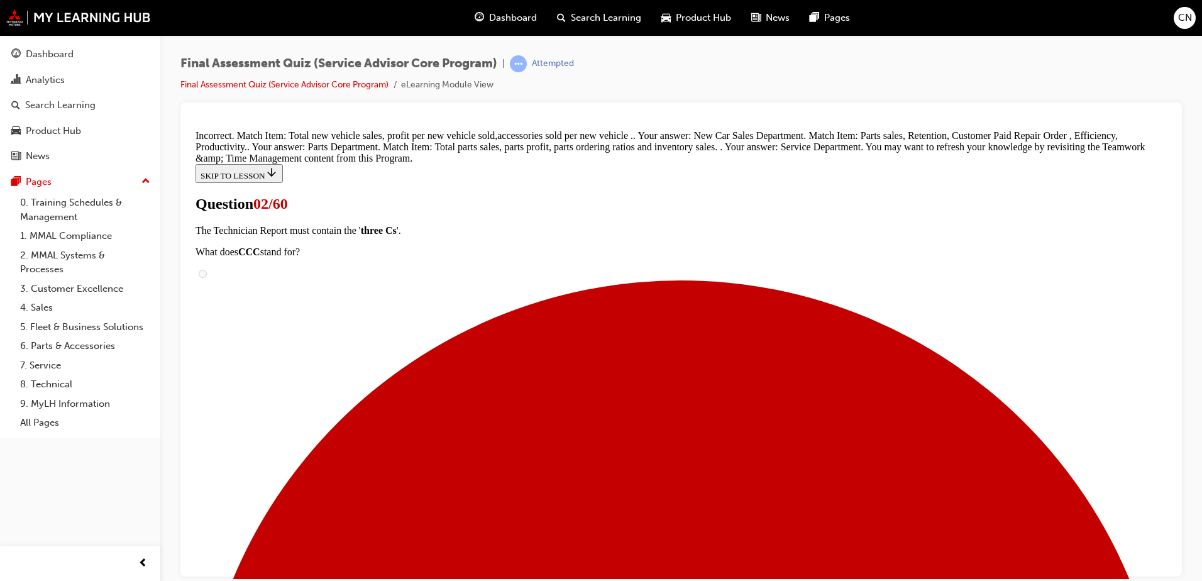 Image resolution: width=1202 pixels, height=581 pixels. I want to click on span: learningRecordVerb_ATTEMPT-icon, so click(518, 63).